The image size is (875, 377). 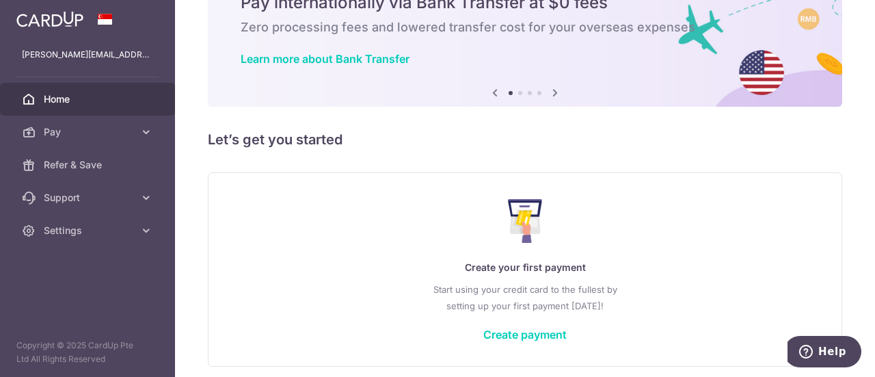 I want to click on p: Create your first payment, so click(x=525, y=267).